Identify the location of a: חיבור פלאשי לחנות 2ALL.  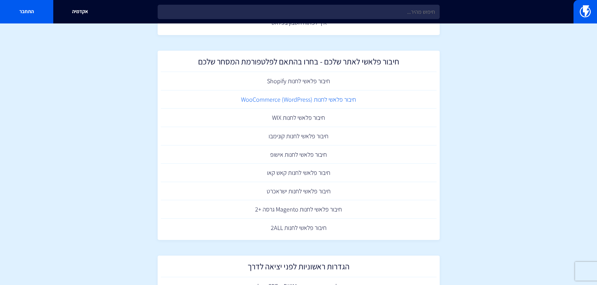
(298, 228).